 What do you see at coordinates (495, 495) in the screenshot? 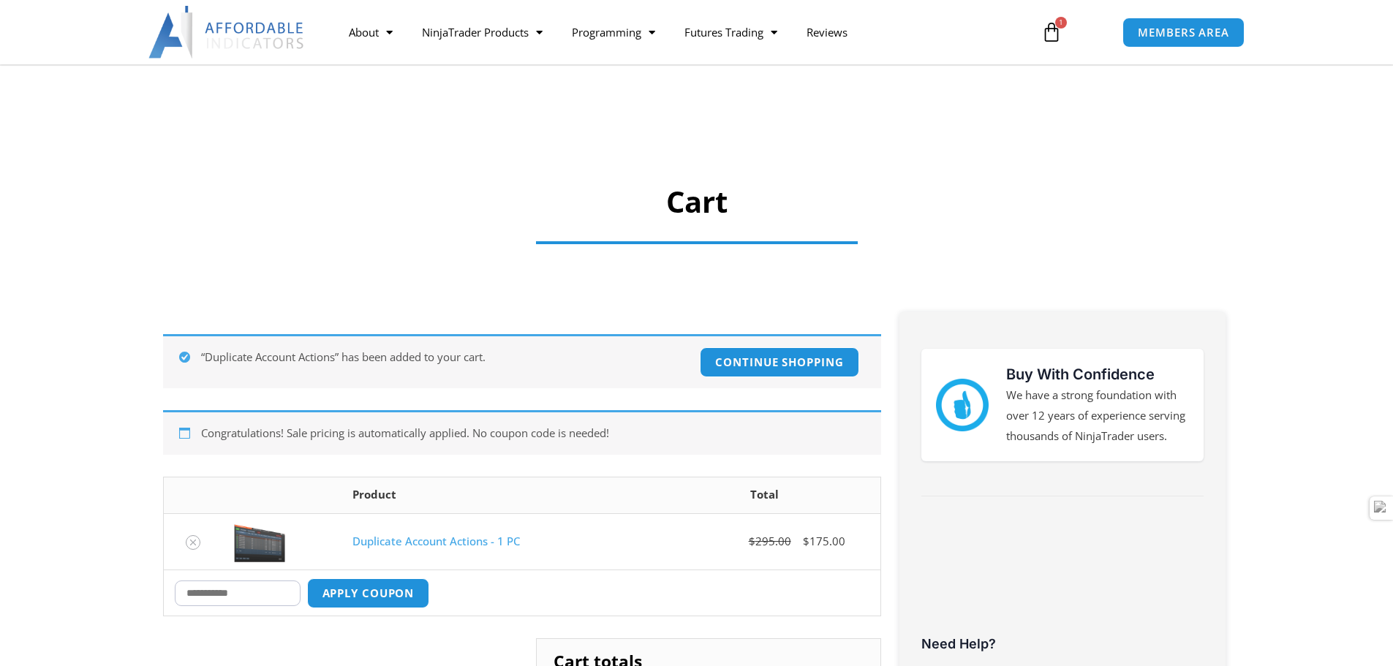
I see `th: Product` at bounding box center [495, 495].